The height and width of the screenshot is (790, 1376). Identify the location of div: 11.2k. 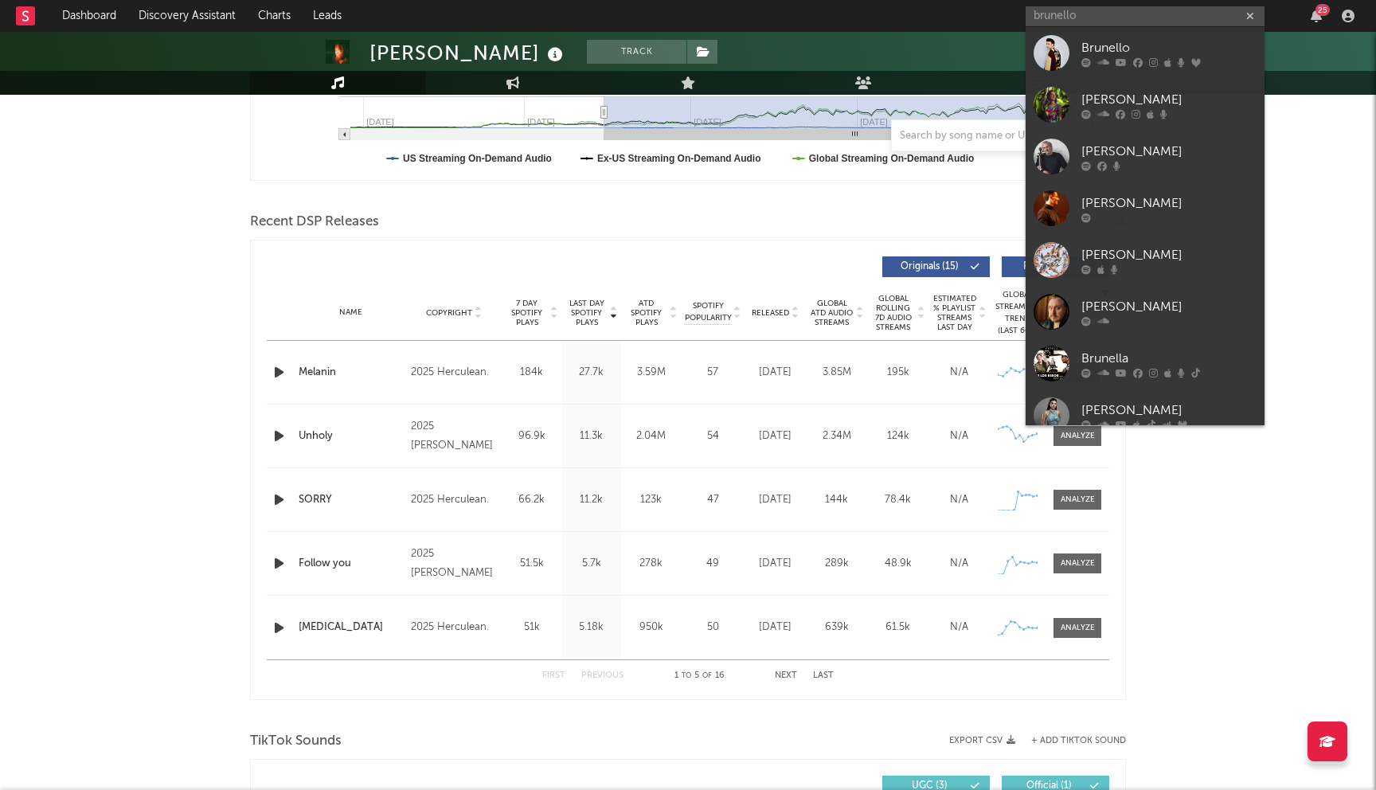
(591, 500).